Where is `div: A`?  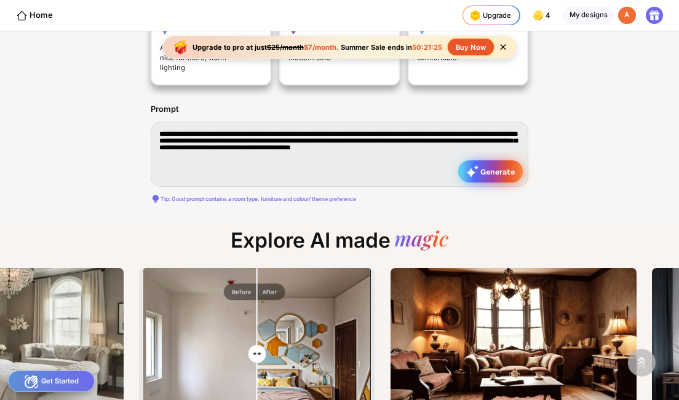 div: A is located at coordinates (627, 15).